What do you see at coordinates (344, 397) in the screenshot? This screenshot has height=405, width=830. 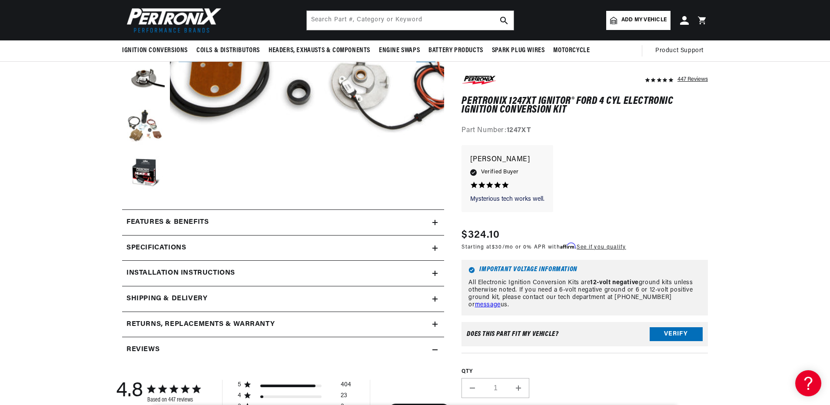 I see `div: 23` at bounding box center [344, 397].